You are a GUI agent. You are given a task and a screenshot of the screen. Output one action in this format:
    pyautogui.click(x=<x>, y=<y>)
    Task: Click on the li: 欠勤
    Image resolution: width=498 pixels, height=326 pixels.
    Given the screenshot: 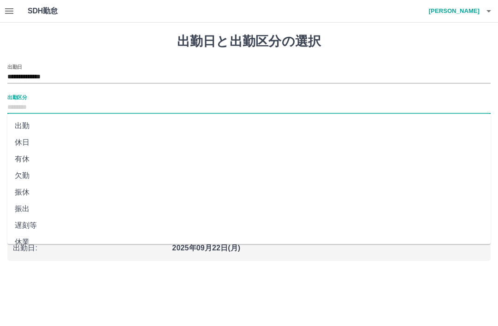 What is the action you would take?
    pyautogui.click(x=249, y=176)
    